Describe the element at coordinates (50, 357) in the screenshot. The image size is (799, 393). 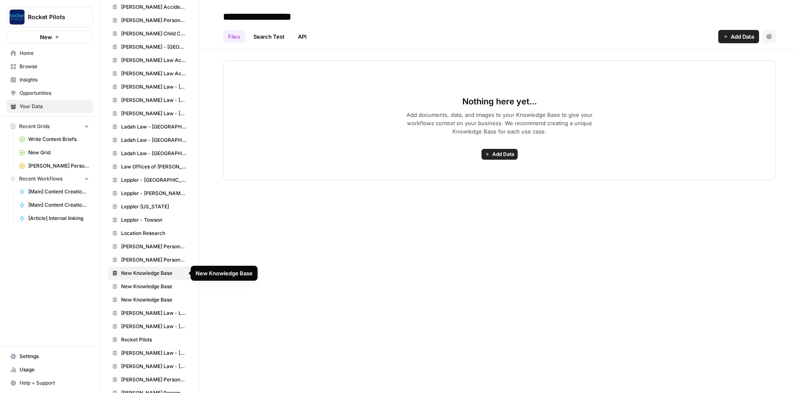
I see `a: Settings` at that location.